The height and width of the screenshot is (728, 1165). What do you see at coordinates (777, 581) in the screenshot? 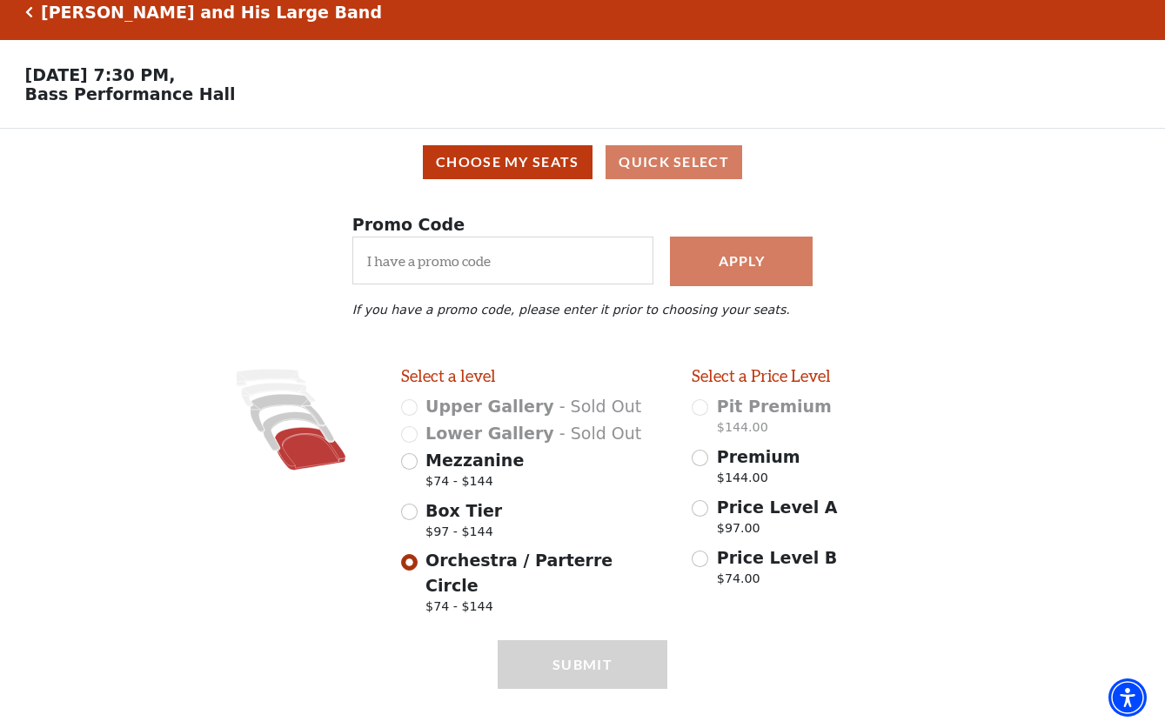
I see `p: $74.00` at bounding box center [777, 581].